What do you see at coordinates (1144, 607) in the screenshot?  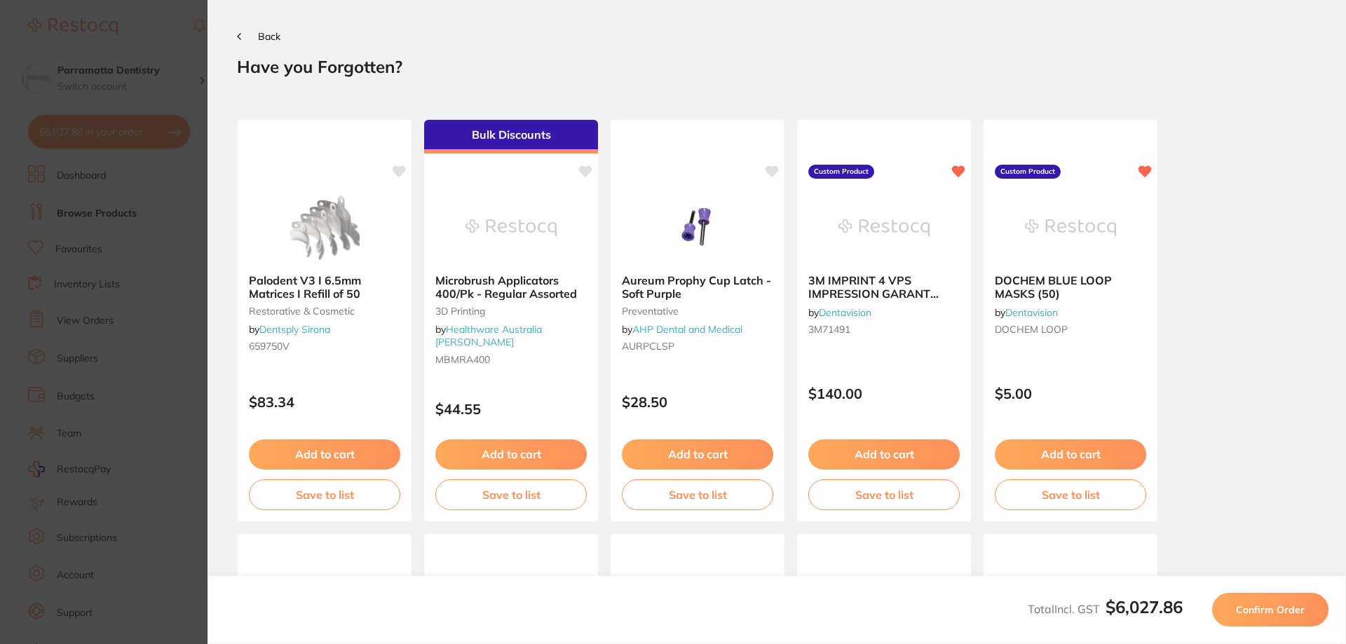 I see `b: $6,027.86` at bounding box center [1144, 607].